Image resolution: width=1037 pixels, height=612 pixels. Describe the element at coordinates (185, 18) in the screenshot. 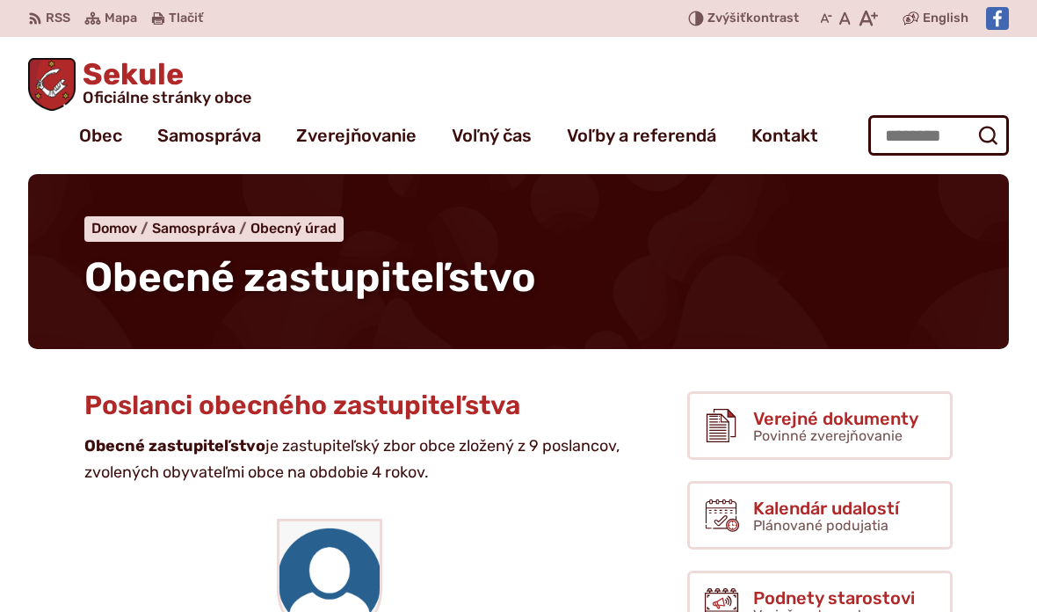

I see `span: Tlačiť` at that location.